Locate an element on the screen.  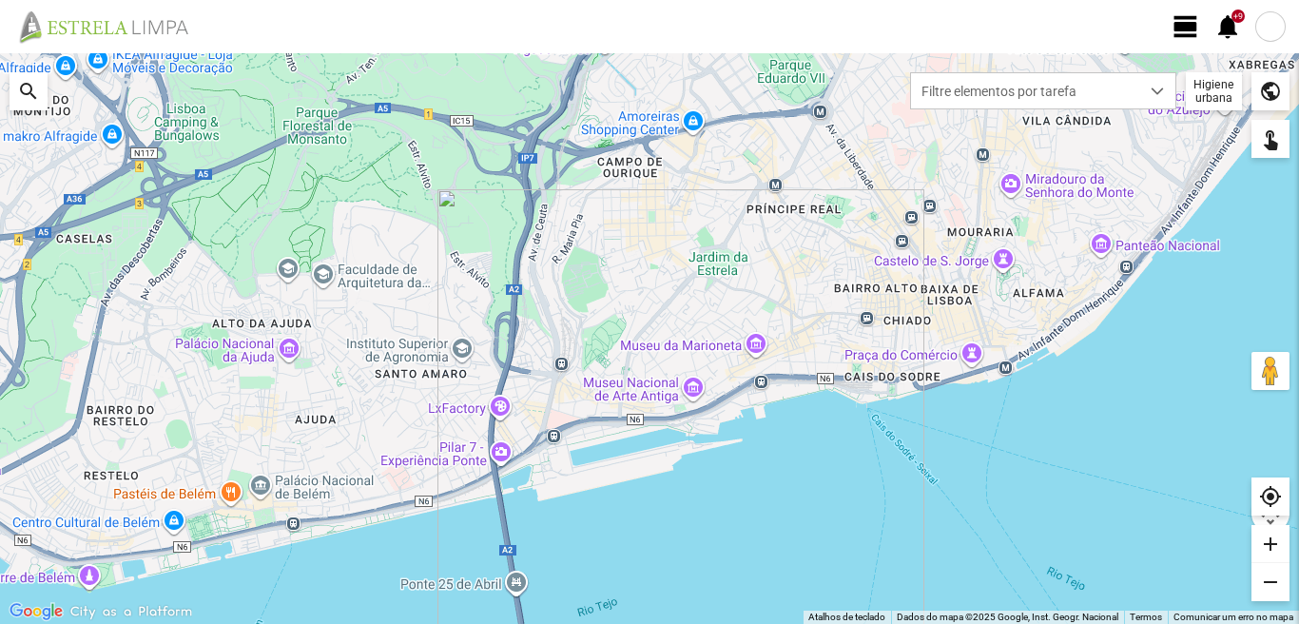
div: search is located at coordinates (29, 91).